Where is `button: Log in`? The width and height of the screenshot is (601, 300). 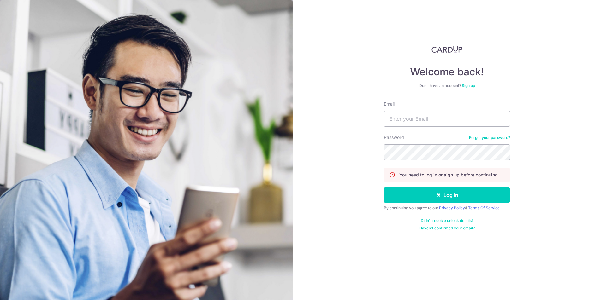
button: Log in is located at coordinates (447, 195).